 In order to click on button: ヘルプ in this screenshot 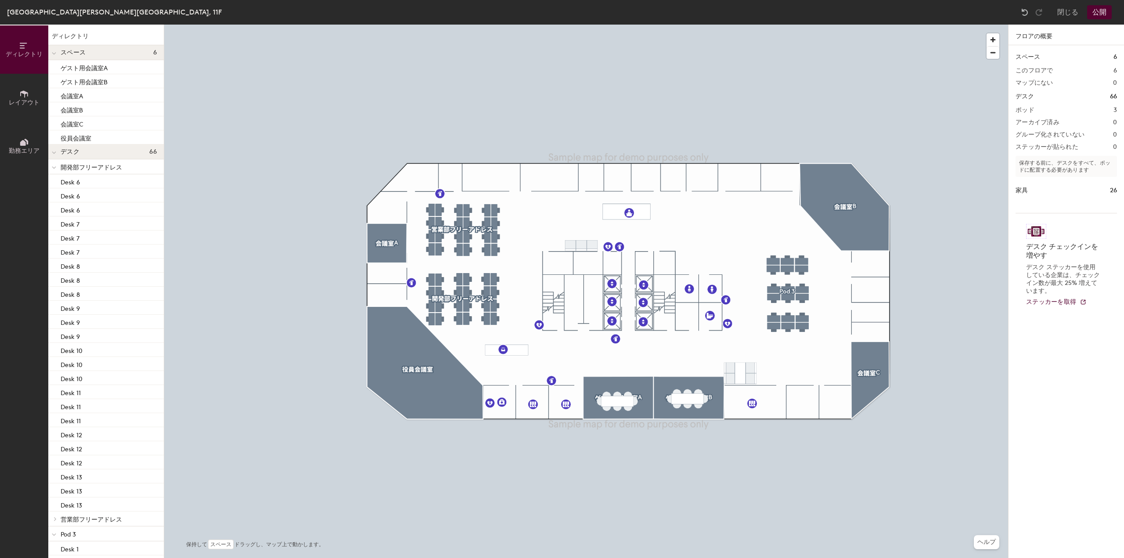, I will do `click(987, 542)`.